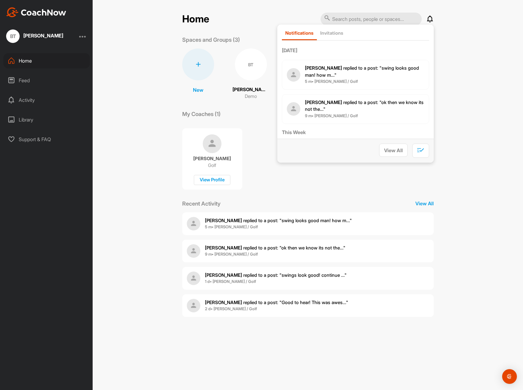 This screenshot has width=523, height=390. I want to click on span: View All, so click(393, 150).